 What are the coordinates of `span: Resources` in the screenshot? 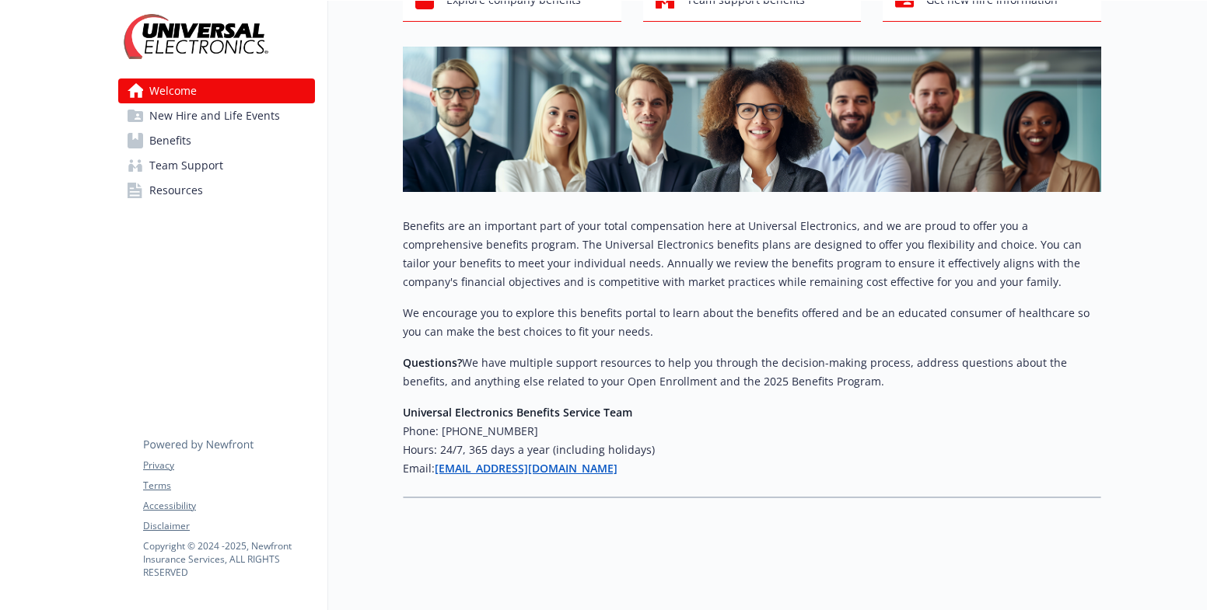 It's located at (176, 190).